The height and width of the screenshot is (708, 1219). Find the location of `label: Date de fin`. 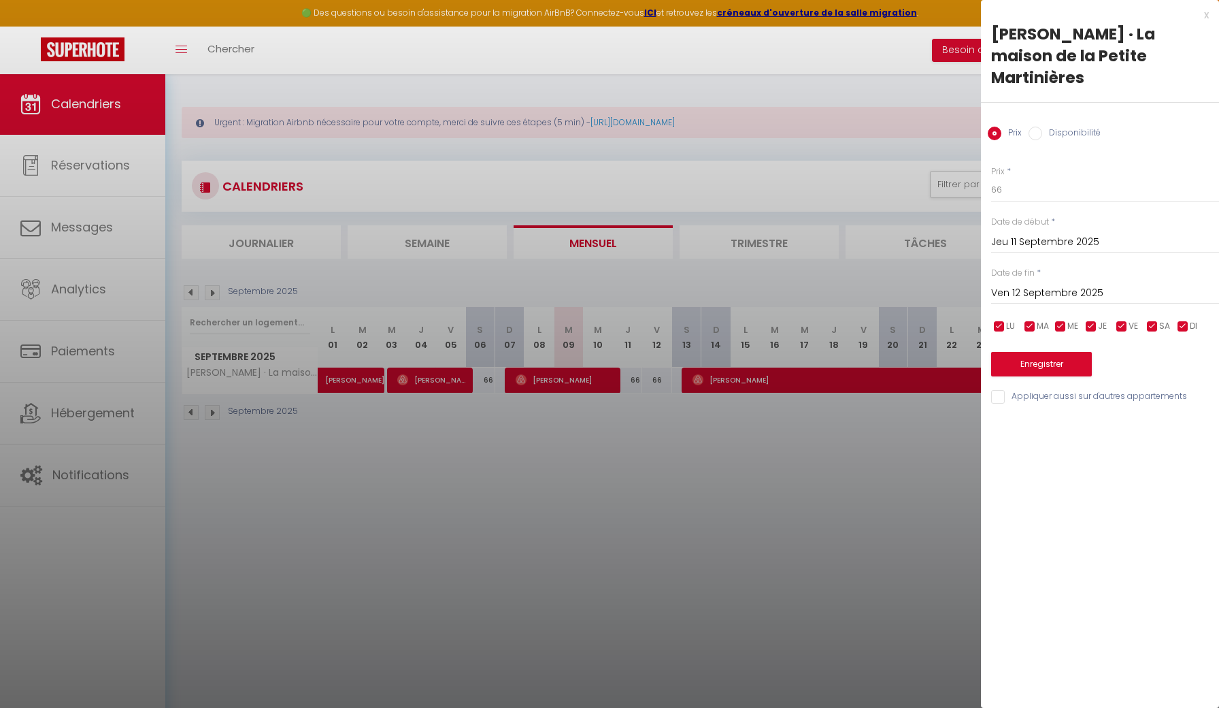

label: Date de fin is located at coordinates (1013, 273).